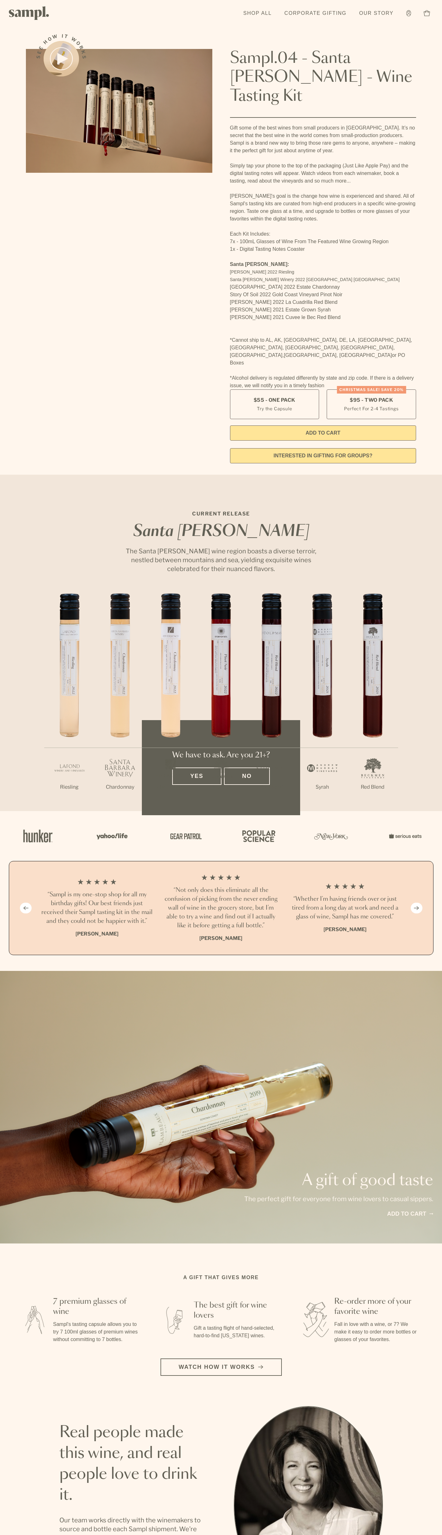 Image resolution: width=442 pixels, height=1535 pixels. Describe the element at coordinates (339, 1181) in the screenshot. I see `p: A gift of good taste` at that location.